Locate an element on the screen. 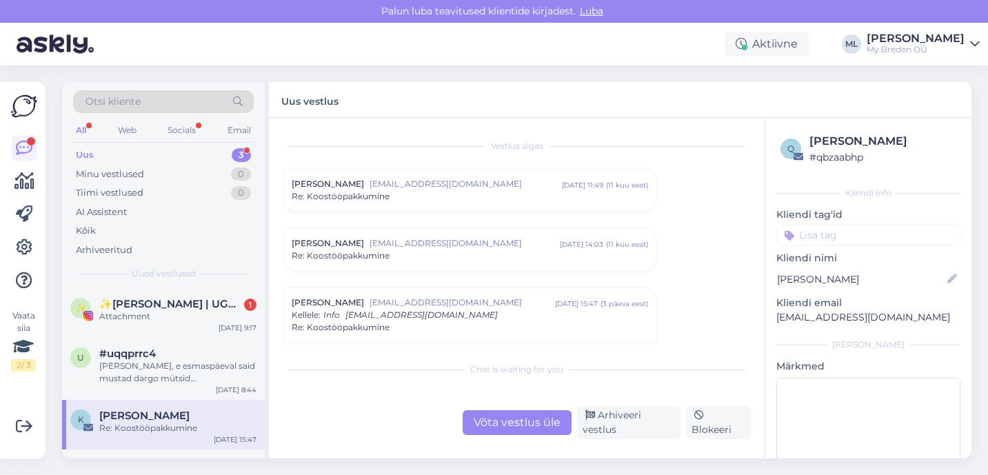  div: All is located at coordinates (81, 130).